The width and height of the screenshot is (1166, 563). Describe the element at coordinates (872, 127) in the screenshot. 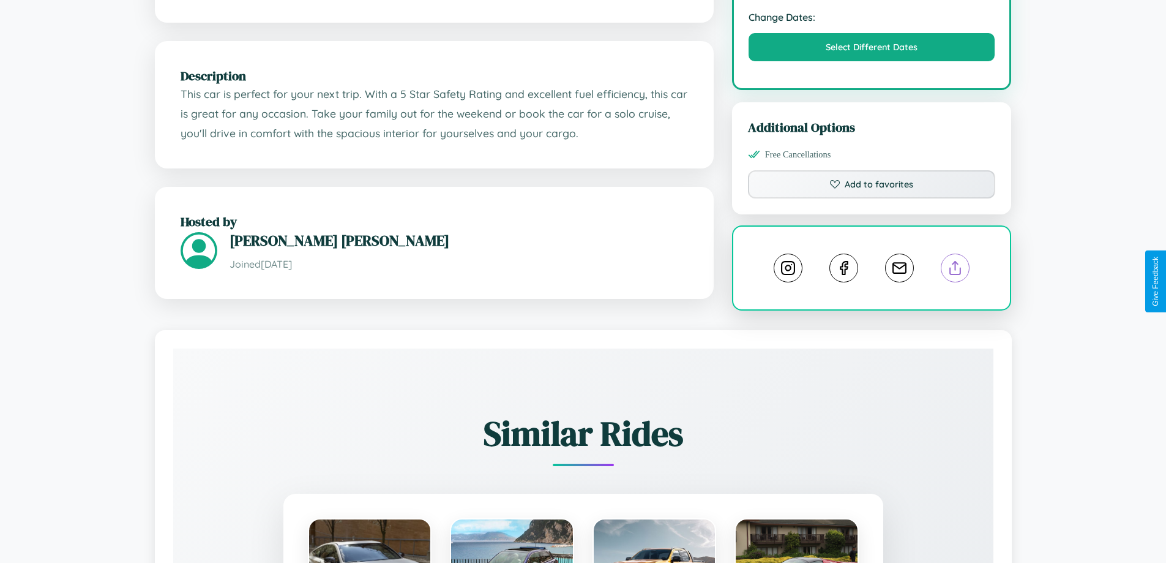

I see `h3: Additional Options` at that location.